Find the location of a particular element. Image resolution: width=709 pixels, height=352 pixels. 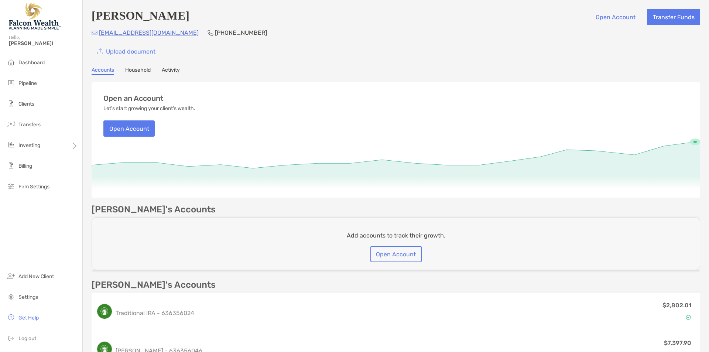

img: Email Icon is located at coordinates (95, 33).